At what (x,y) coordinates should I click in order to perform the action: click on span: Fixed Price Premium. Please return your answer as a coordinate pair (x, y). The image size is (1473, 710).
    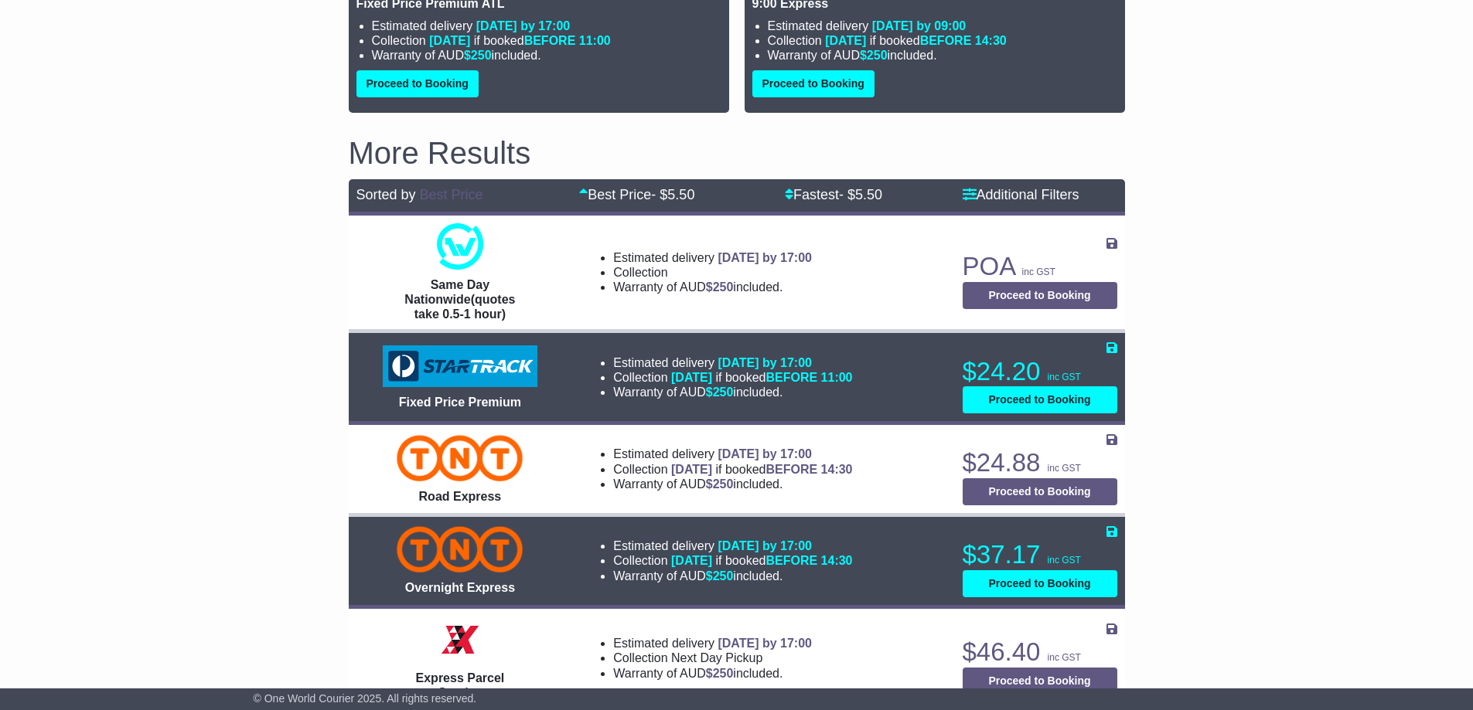
    Looking at the image, I should click on (460, 402).